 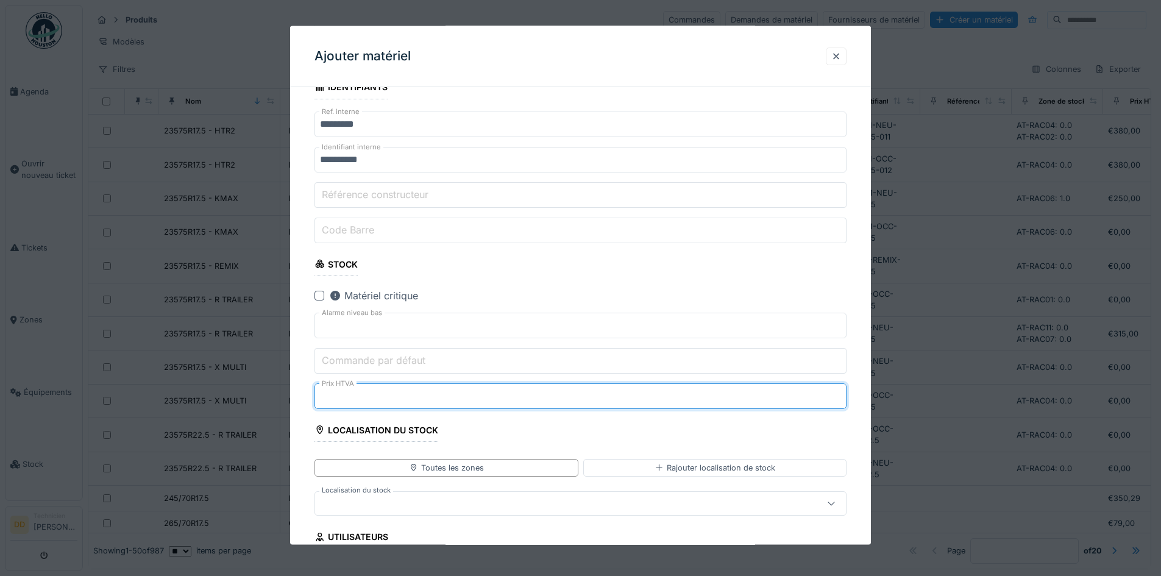 What do you see at coordinates (374, 360) in the screenshot?
I see `label: Commande par défaut` at bounding box center [374, 360].